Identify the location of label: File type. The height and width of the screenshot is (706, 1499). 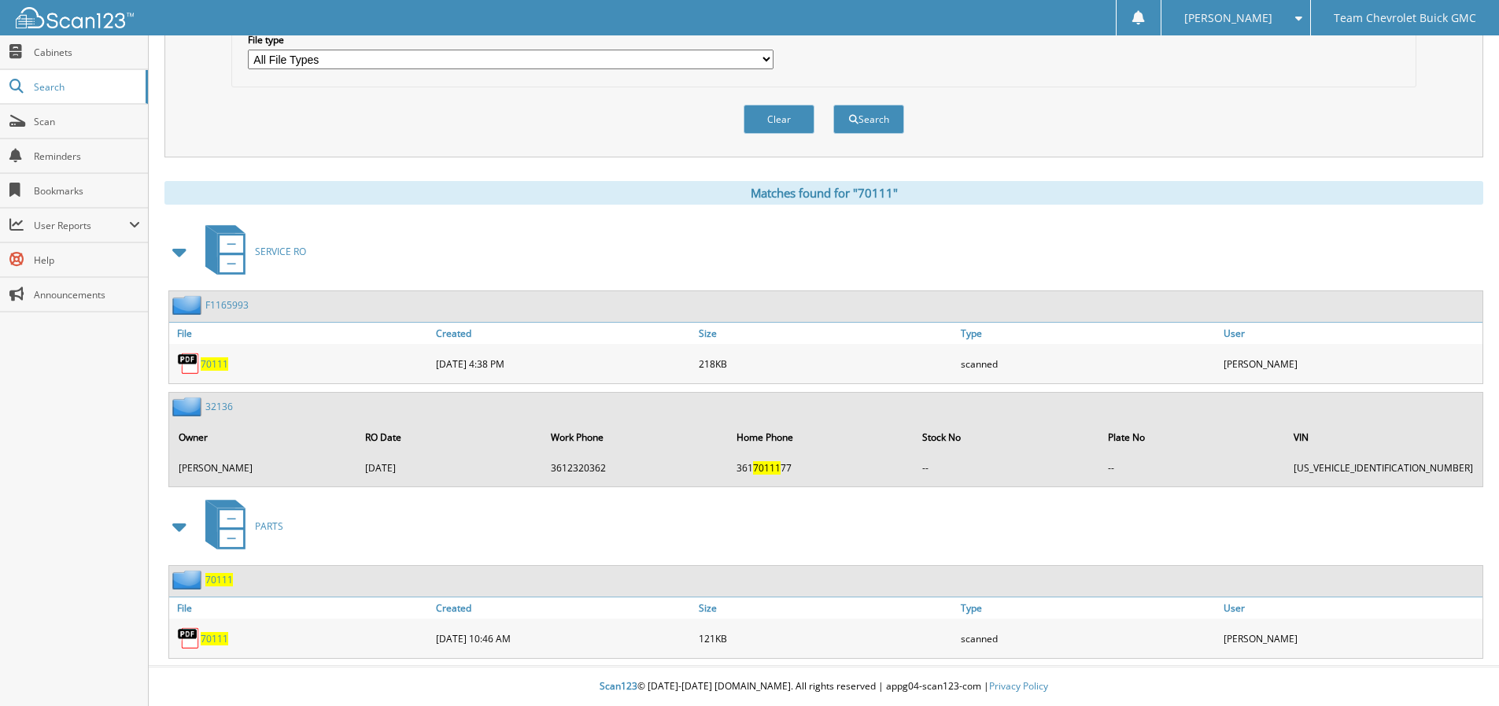
(511, 39).